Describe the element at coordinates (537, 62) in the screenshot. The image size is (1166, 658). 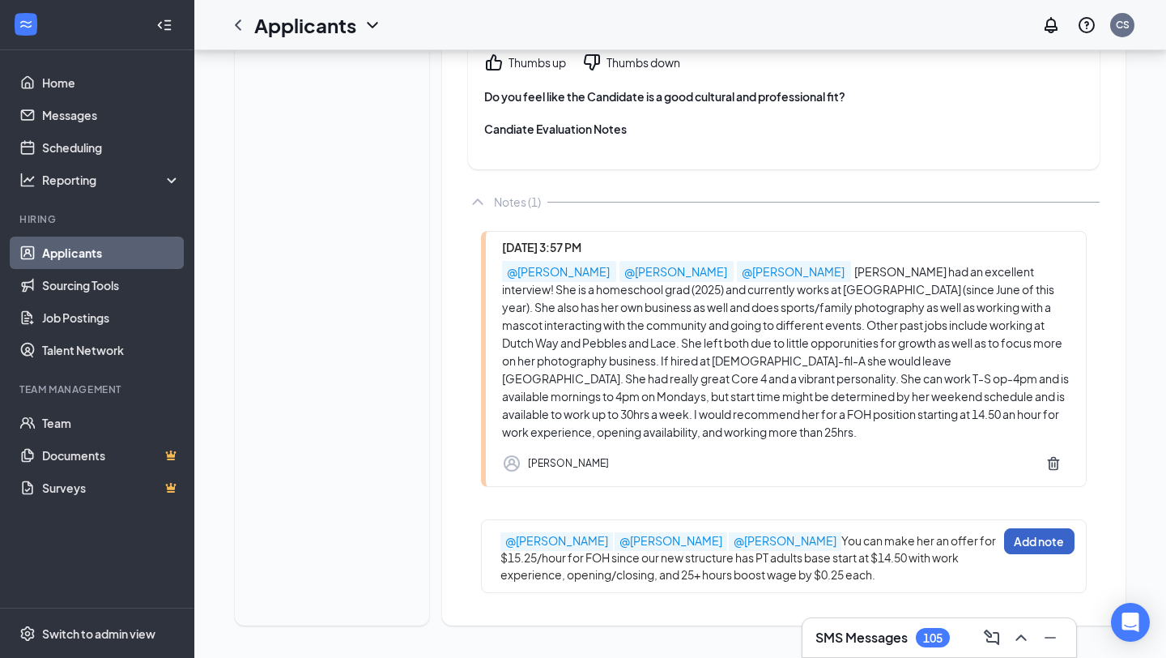
I see `div: Thumbs up` at that location.